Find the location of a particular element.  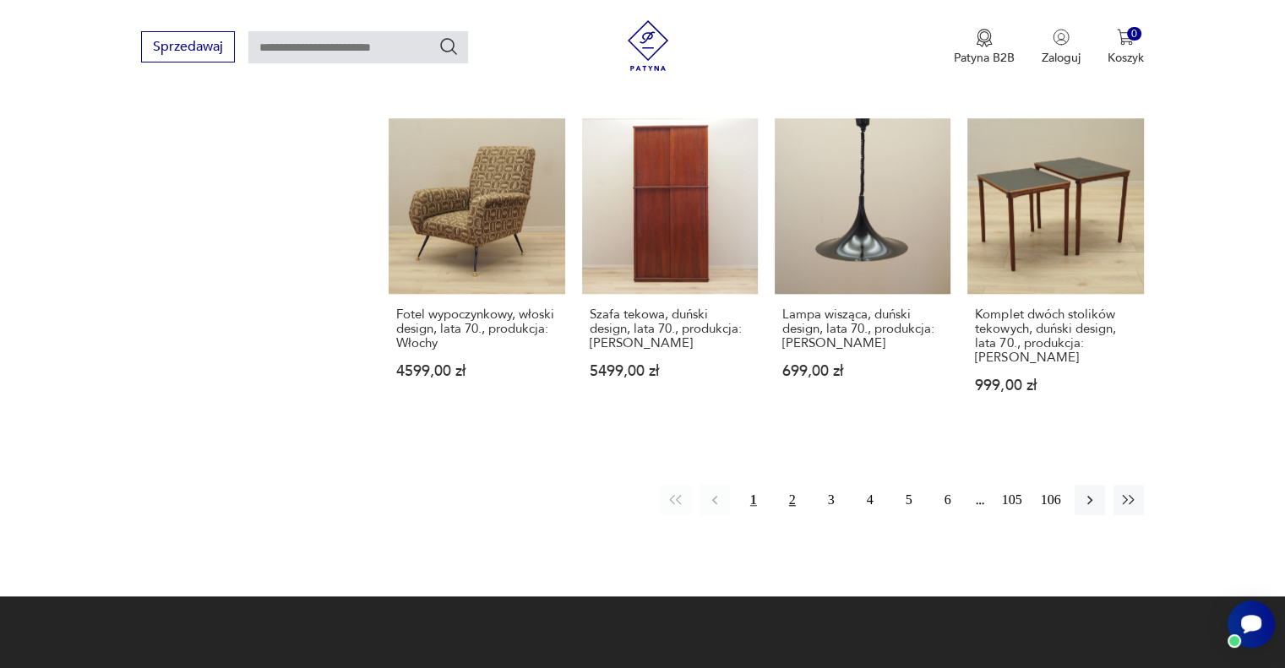

p: Patyna B2B is located at coordinates (985, 57).